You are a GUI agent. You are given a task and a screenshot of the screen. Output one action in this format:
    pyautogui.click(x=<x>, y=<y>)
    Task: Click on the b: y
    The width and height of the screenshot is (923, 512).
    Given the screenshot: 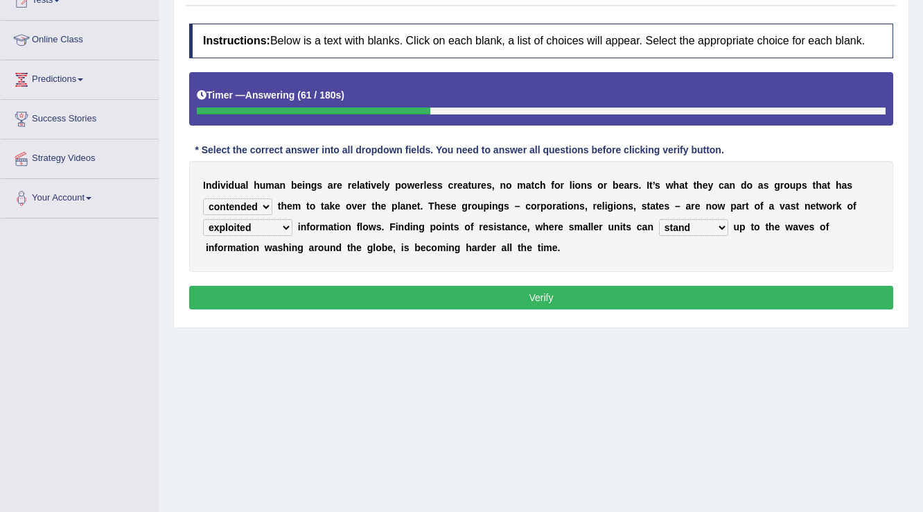 What is the action you would take?
    pyautogui.click(x=711, y=185)
    